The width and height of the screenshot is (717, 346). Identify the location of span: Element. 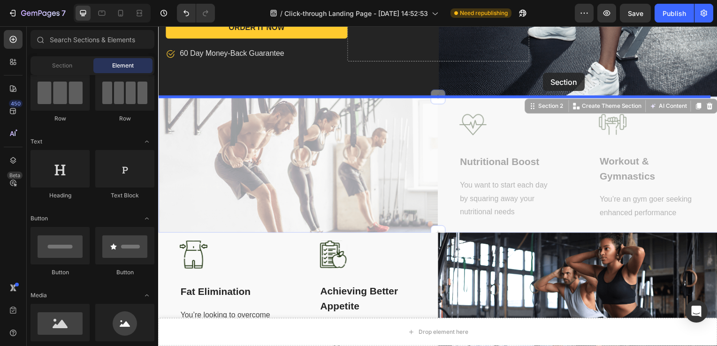
(123, 66).